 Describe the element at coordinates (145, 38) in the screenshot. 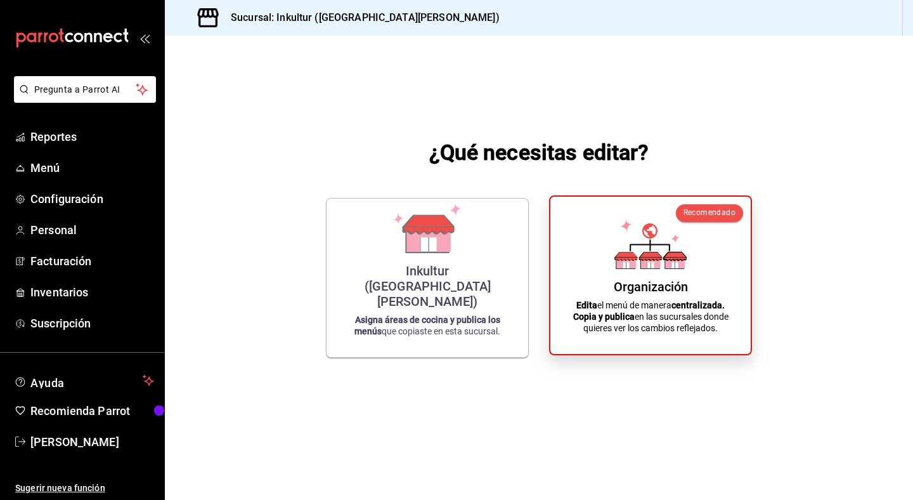

I see `button: open_drawer_menu` at that location.